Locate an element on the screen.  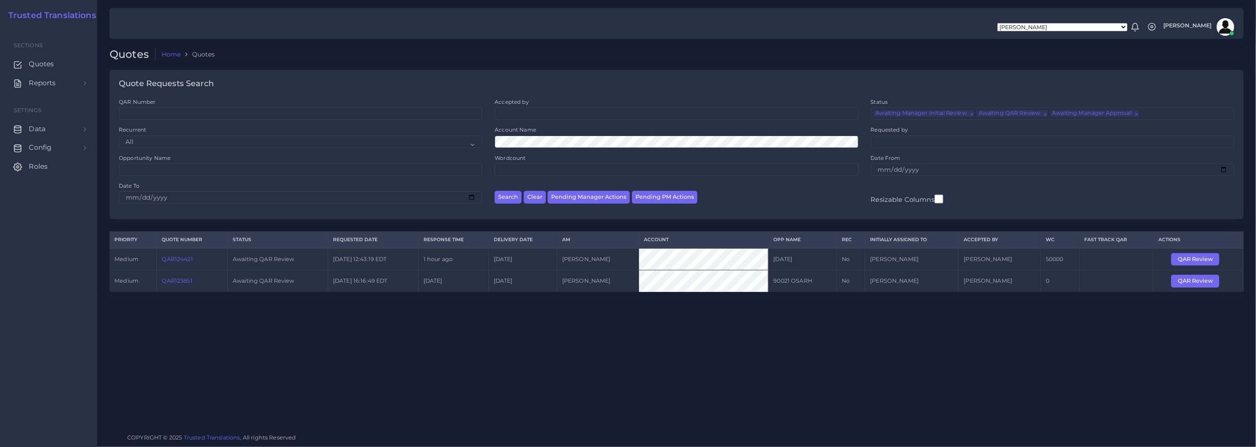
a: Data is located at coordinates (49, 129).